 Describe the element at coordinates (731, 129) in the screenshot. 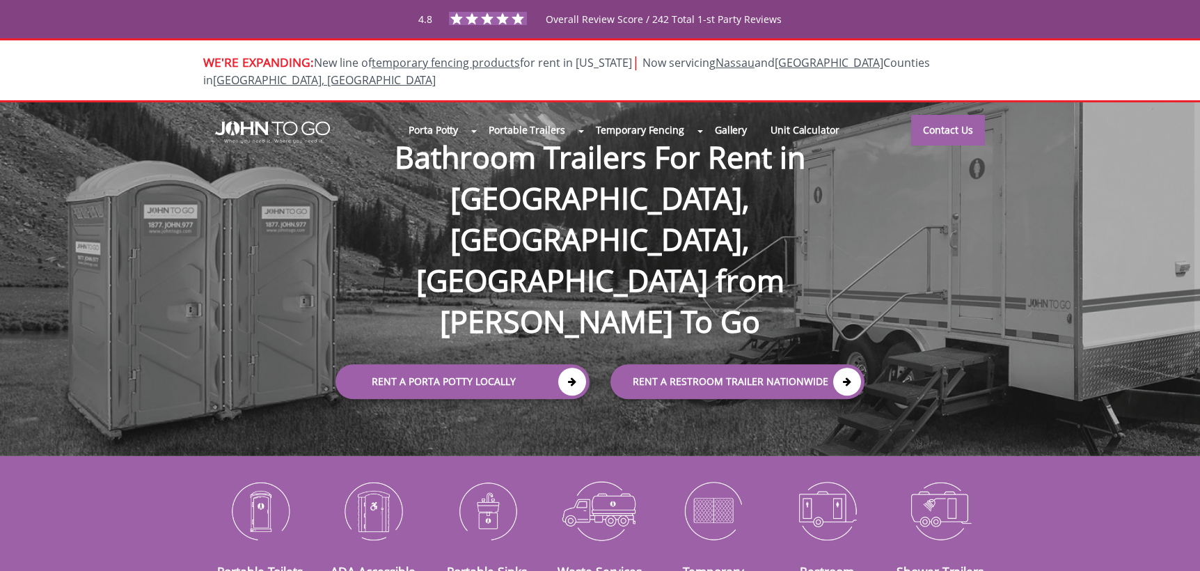

I see `a: Gallery` at that location.